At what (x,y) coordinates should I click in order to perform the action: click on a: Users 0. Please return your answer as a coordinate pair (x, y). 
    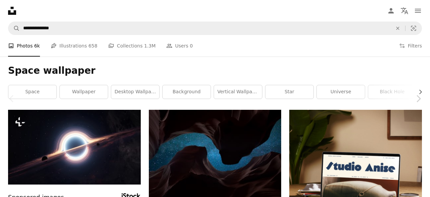
    Looking at the image, I should click on (180, 46).